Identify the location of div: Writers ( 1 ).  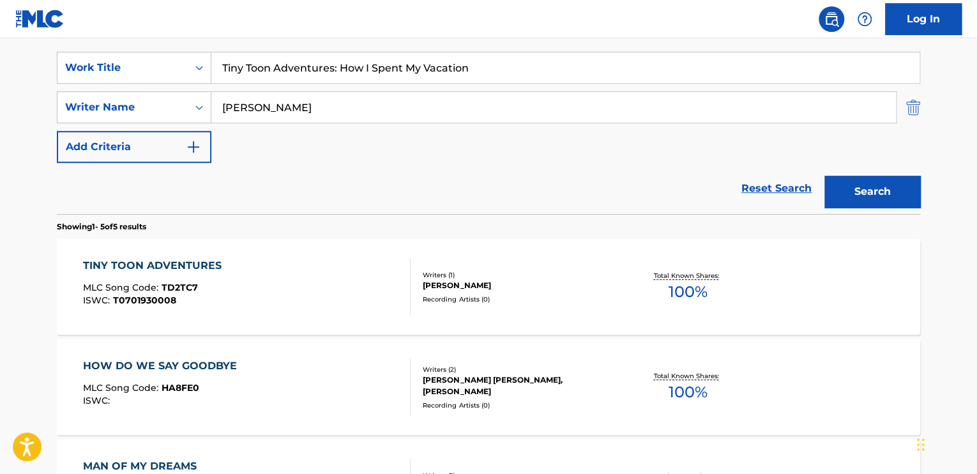
(519, 275).